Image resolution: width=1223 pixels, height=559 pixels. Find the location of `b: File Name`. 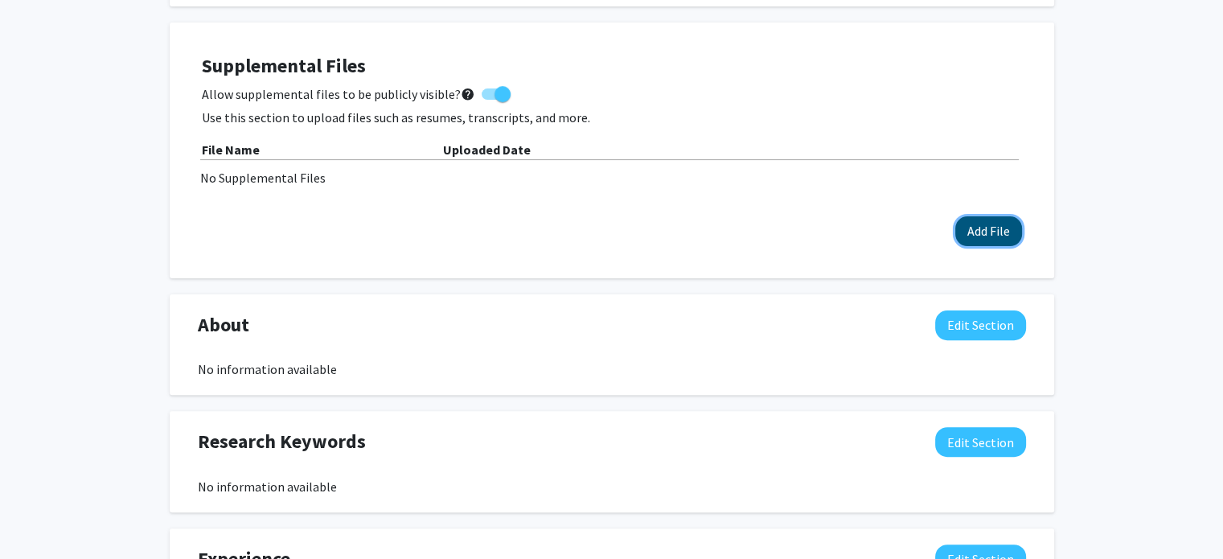

b: File Name is located at coordinates (231, 150).